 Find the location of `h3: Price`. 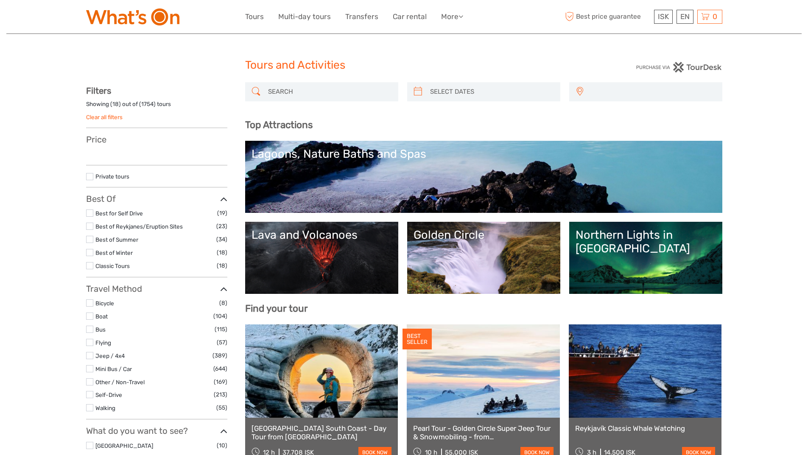

h3: Price is located at coordinates (157, 140).